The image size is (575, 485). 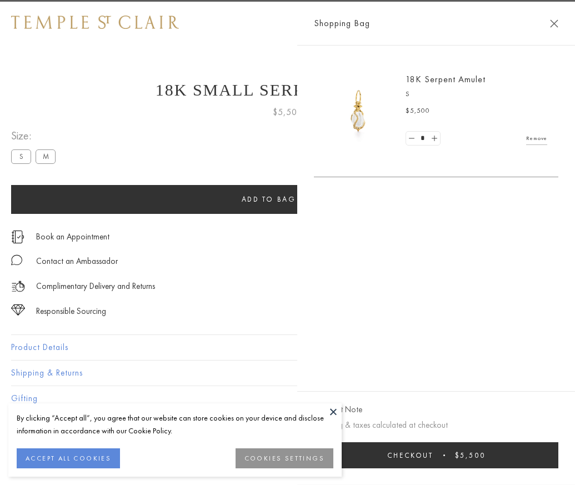 I want to click on div: Contact an Ambassador, so click(x=77, y=261).